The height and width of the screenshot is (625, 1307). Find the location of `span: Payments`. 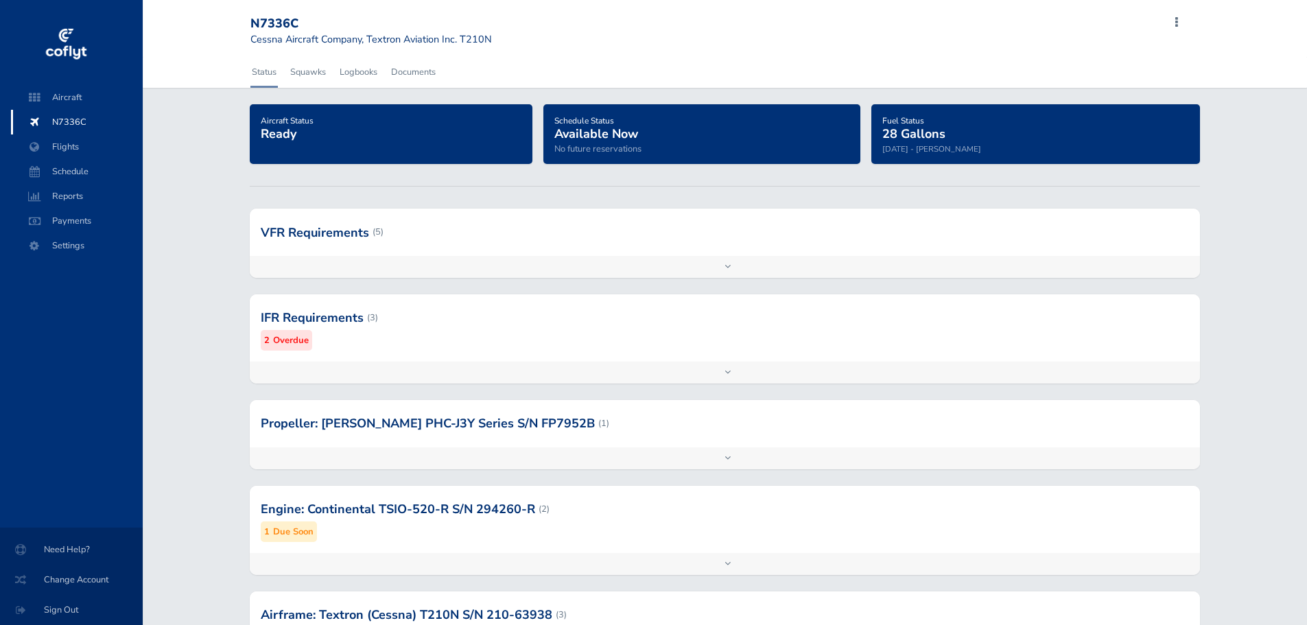

span: Payments is located at coordinates (77, 221).